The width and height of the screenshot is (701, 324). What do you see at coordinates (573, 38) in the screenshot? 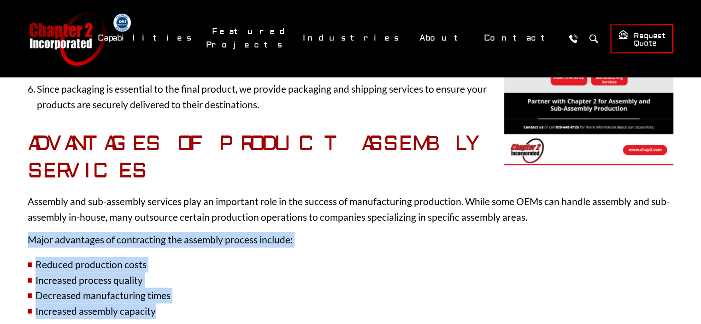
I see `a: Call Us` at bounding box center [573, 38].